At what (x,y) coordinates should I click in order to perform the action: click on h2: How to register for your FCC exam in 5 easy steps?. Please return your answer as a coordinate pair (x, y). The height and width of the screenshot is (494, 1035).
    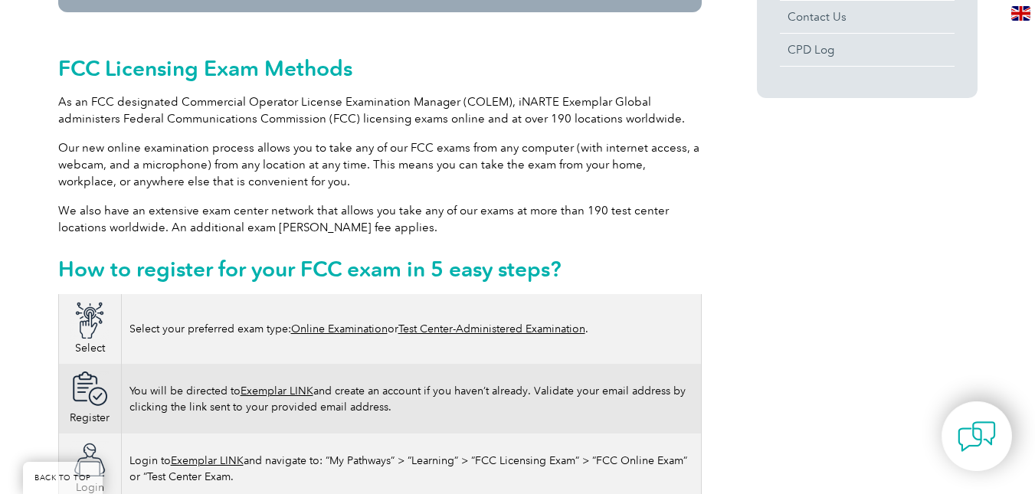
    Looking at the image, I should click on (380, 269).